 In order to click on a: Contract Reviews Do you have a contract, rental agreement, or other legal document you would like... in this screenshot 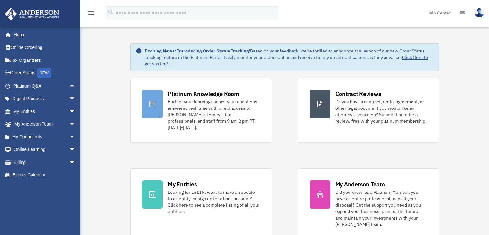, I will do `click(369, 110)`.